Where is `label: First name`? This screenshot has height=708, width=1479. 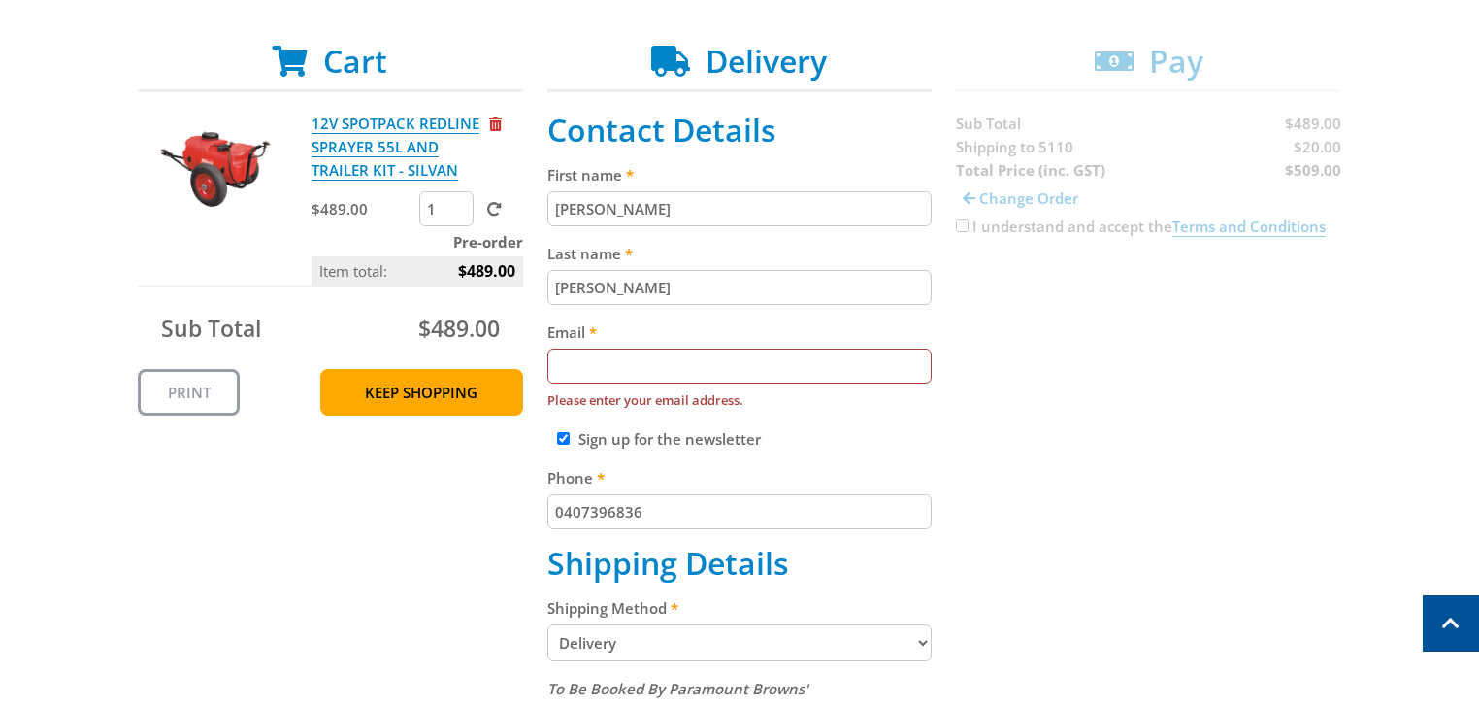 label: First name is located at coordinates (740, 175).